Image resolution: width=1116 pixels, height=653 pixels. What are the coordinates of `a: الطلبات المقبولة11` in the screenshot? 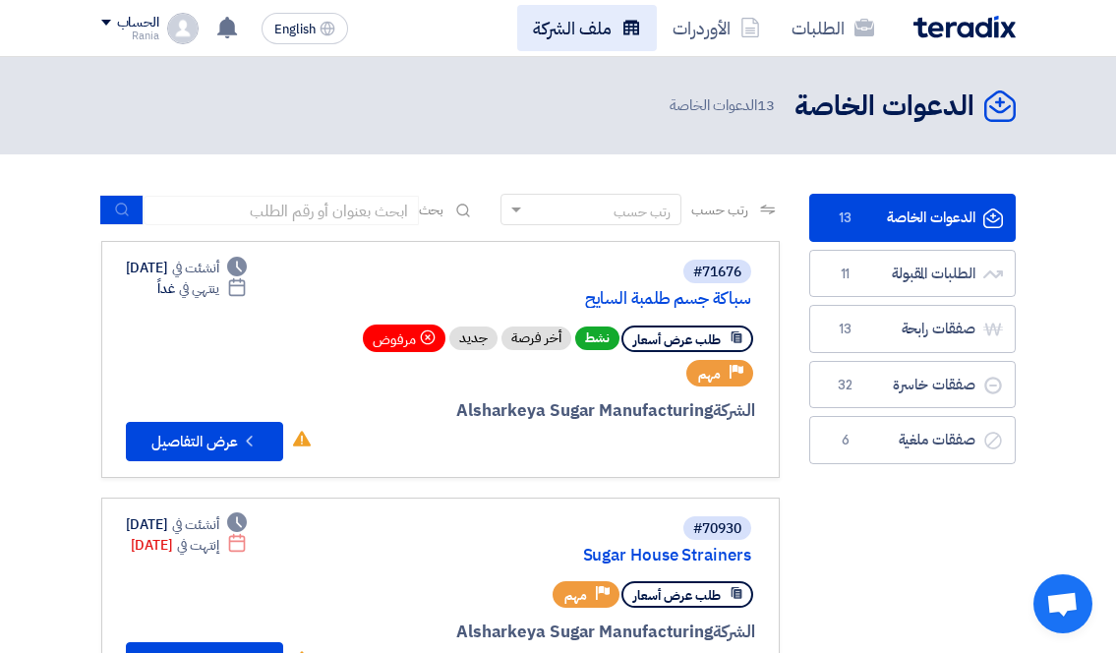 It's located at (912, 273).